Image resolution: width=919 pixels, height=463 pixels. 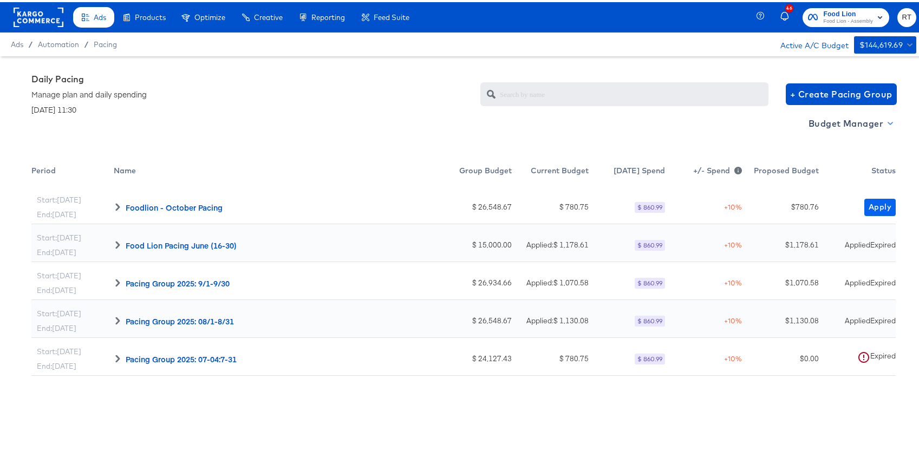 What do you see at coordinates (880, 205) in the screenshot?
I see `button: Apply` at bounding box center [880, 205].